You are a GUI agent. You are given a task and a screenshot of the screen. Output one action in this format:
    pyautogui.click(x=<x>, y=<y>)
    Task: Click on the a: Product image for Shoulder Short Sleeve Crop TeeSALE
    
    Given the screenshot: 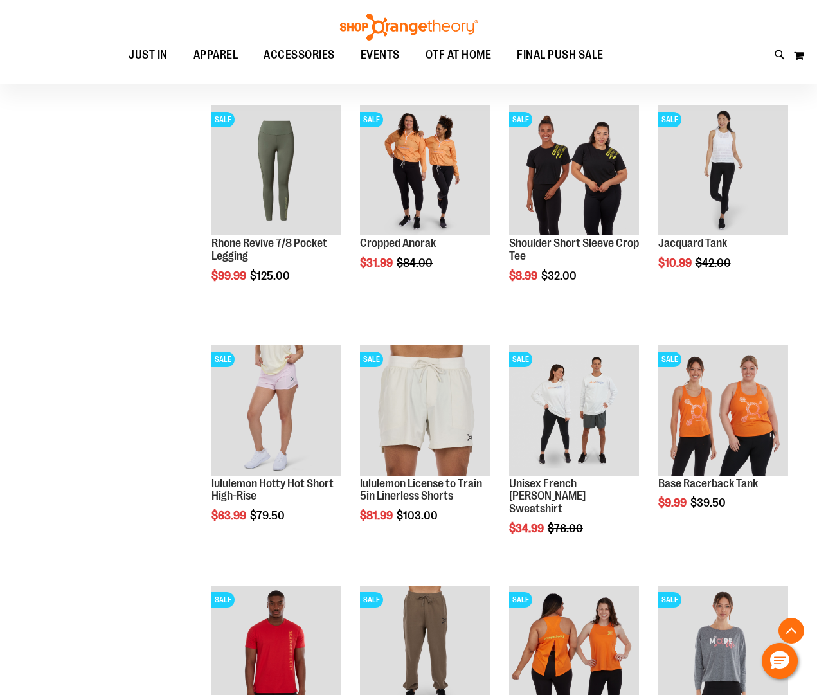 What is the action you would take?
    pyautogui.click(x=574, y=171)
    